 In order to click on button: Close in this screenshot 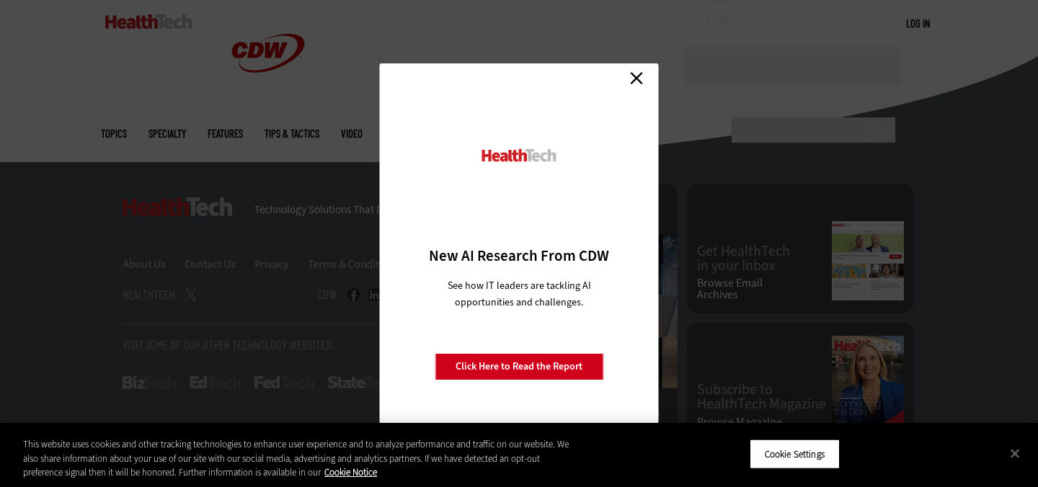, I will do `click(1015, 453)`.